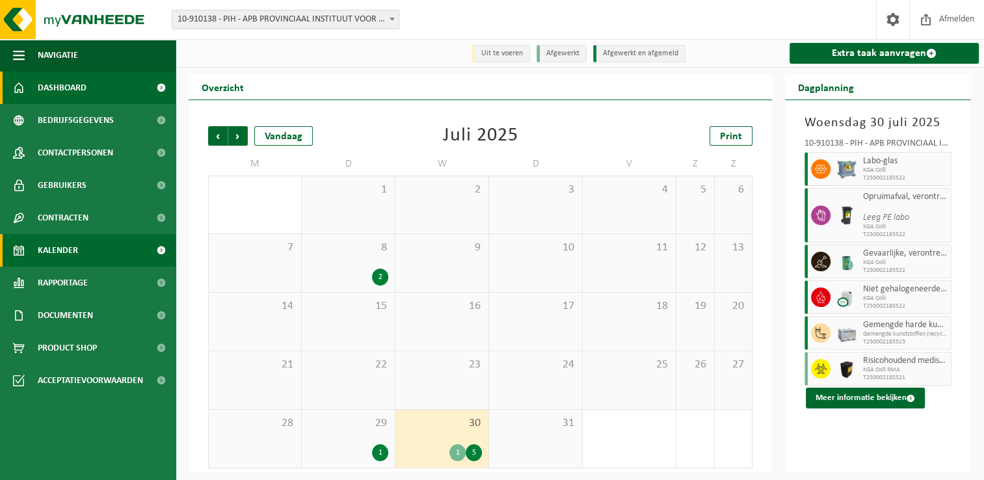 Image resolution: width=984 pixels, height=480 pixels. Describe the element at coordinates (847, 169) in the screenshot. I see `img: PB-AP-0800-MET-02-01` at that location.